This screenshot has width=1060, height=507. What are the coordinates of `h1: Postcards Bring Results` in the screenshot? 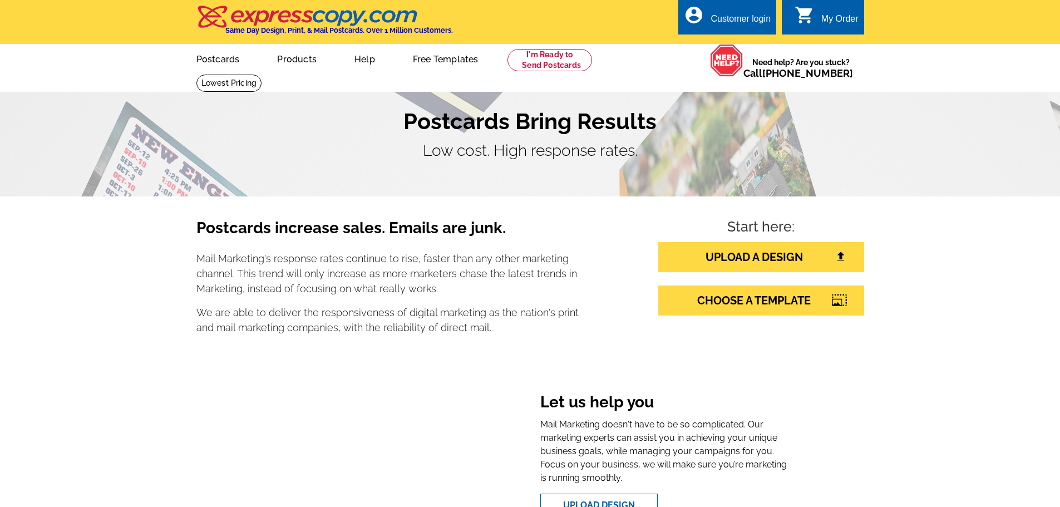 It's located at (530, 121).